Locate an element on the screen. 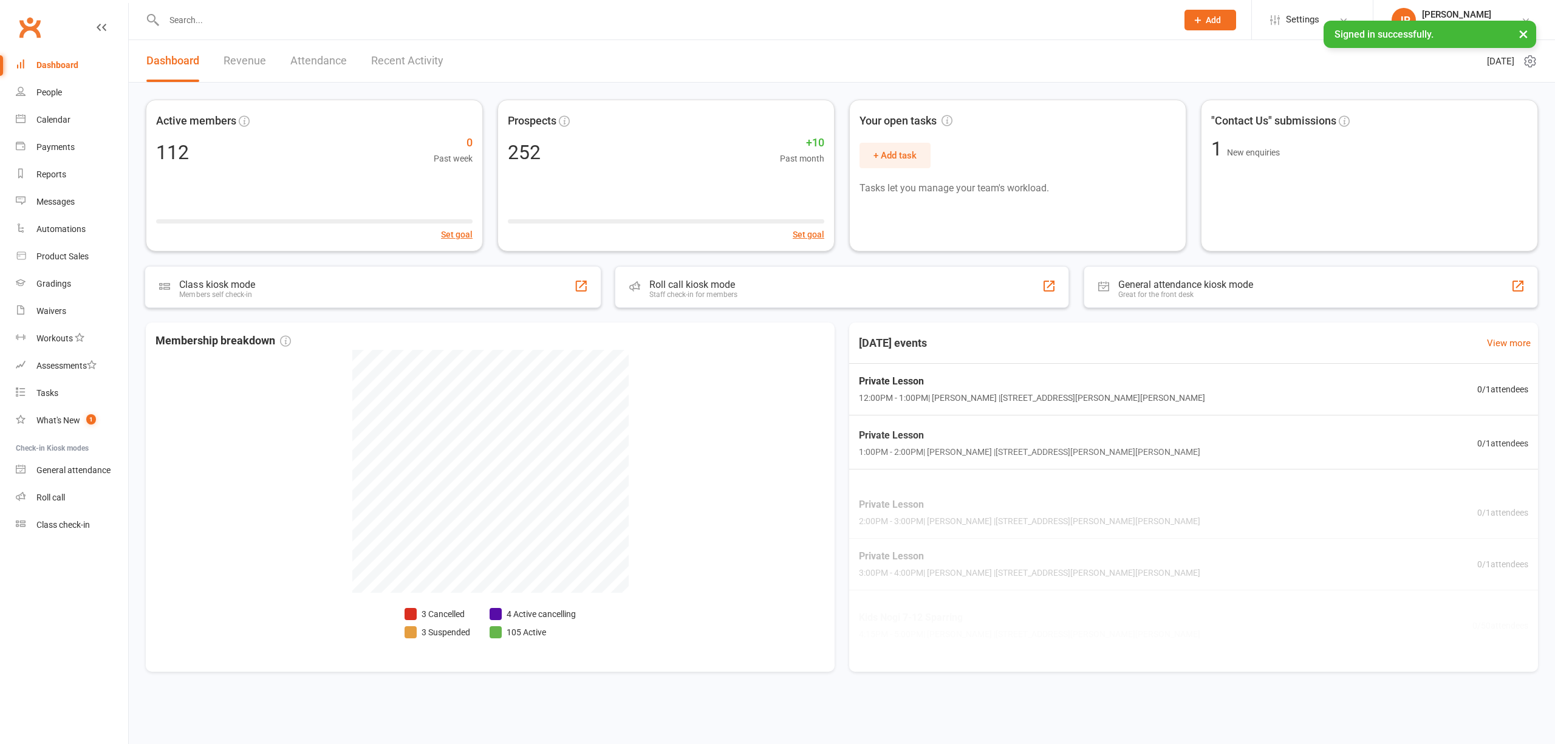  div: Product Sales is located at coordinates (63, 256).